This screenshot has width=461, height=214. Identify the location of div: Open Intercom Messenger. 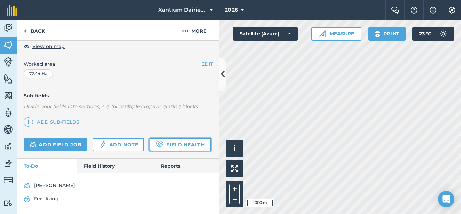
(446, 199).